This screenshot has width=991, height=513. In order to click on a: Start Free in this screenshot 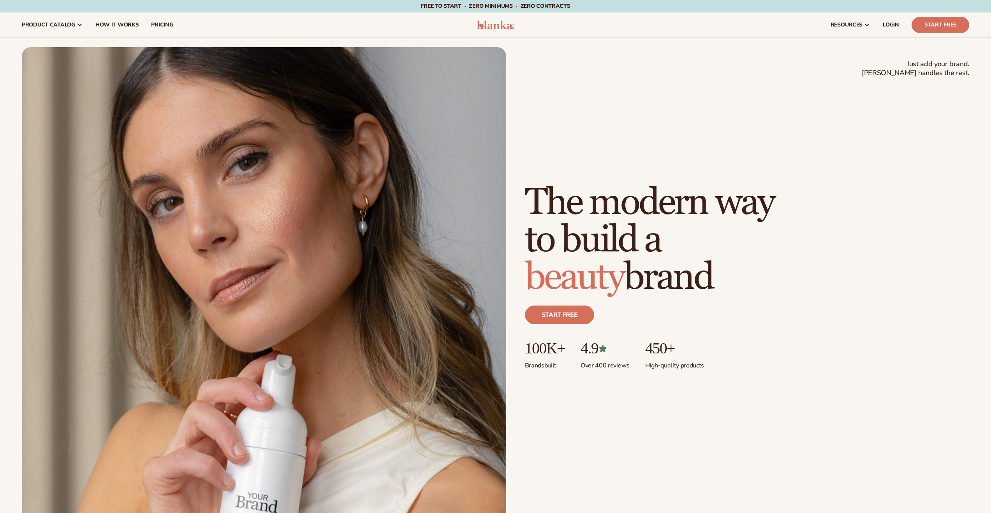, I will do `click(940, 25)`.